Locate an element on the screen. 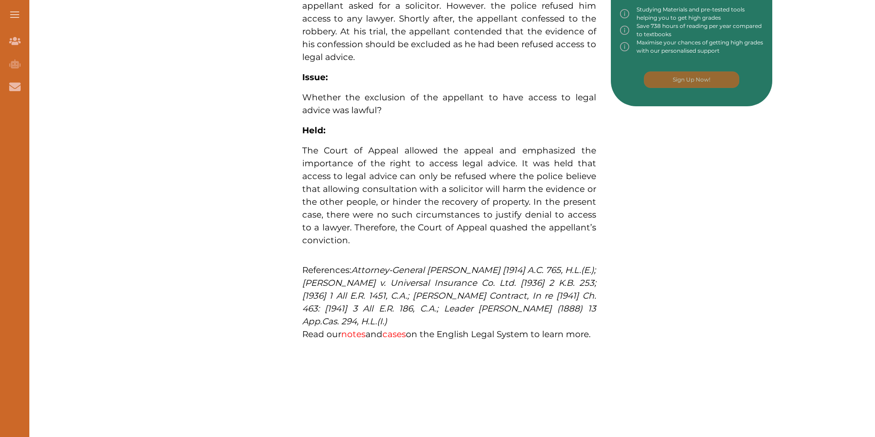 This screenshot has width=875, height=437. span: Whether the exclusion of the appellant to have access to legal advice was lawful? is located at coordinates (449, 104).